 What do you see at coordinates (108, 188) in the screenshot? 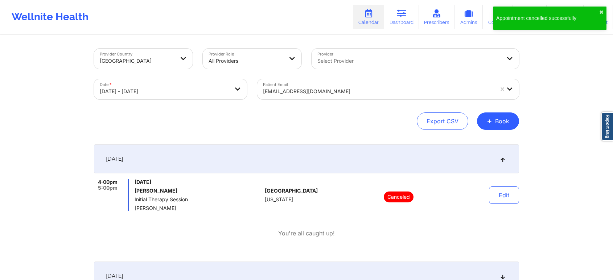
I see `span: 5:00pm` at bounding box center [108, 188].